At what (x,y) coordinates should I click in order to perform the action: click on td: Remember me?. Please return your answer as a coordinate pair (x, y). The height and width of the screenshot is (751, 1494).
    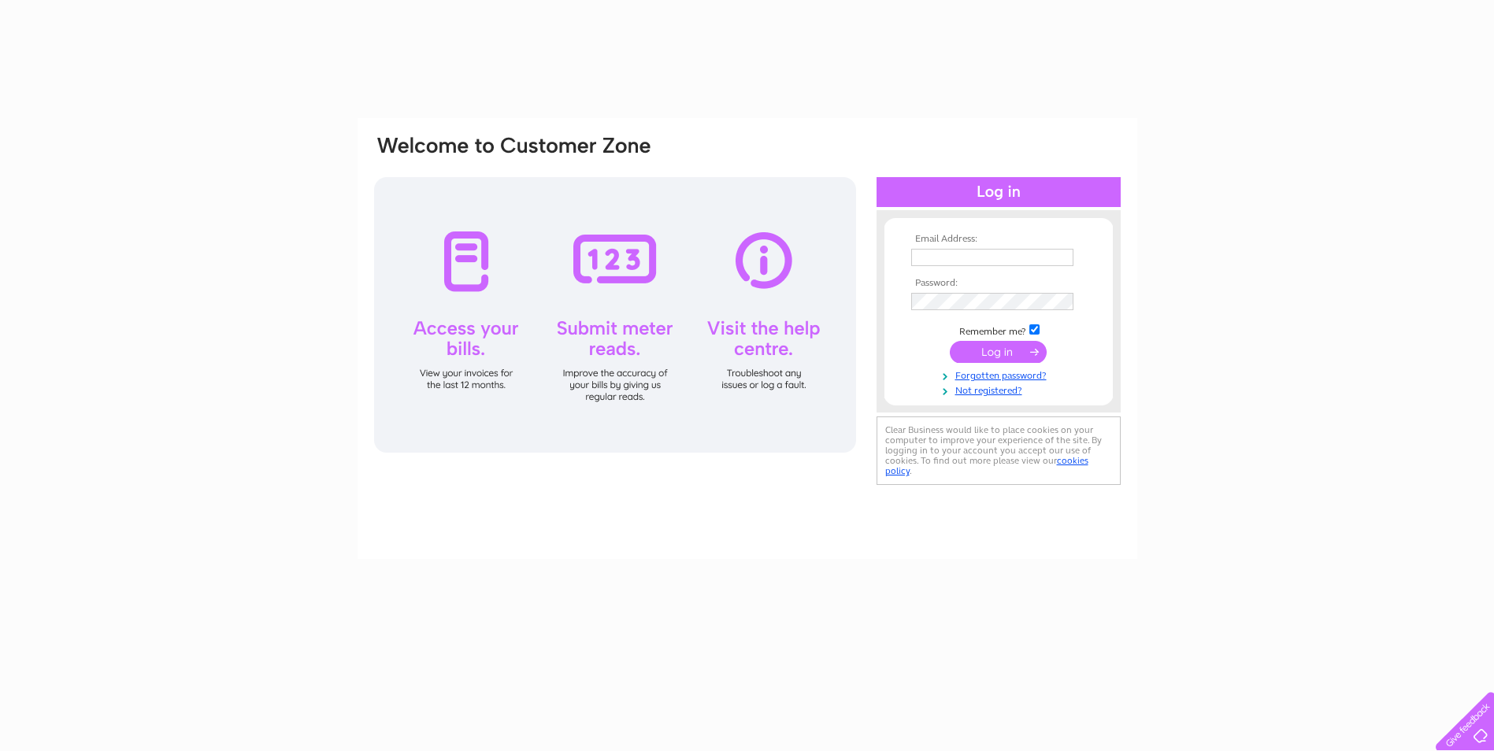
    Looking at the image, I should click on (998, 330).